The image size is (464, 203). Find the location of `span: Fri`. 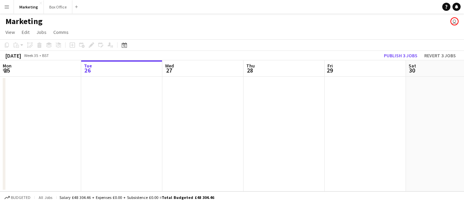

span: Fri is located at coordinates (330, 66).